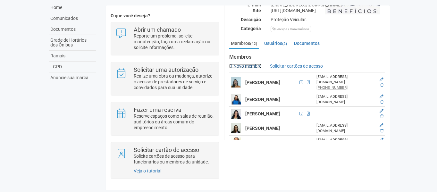 This screenshot has height=192, width=437. I want to click on a: Solicitar cartões de acesso, so click(294, 66).